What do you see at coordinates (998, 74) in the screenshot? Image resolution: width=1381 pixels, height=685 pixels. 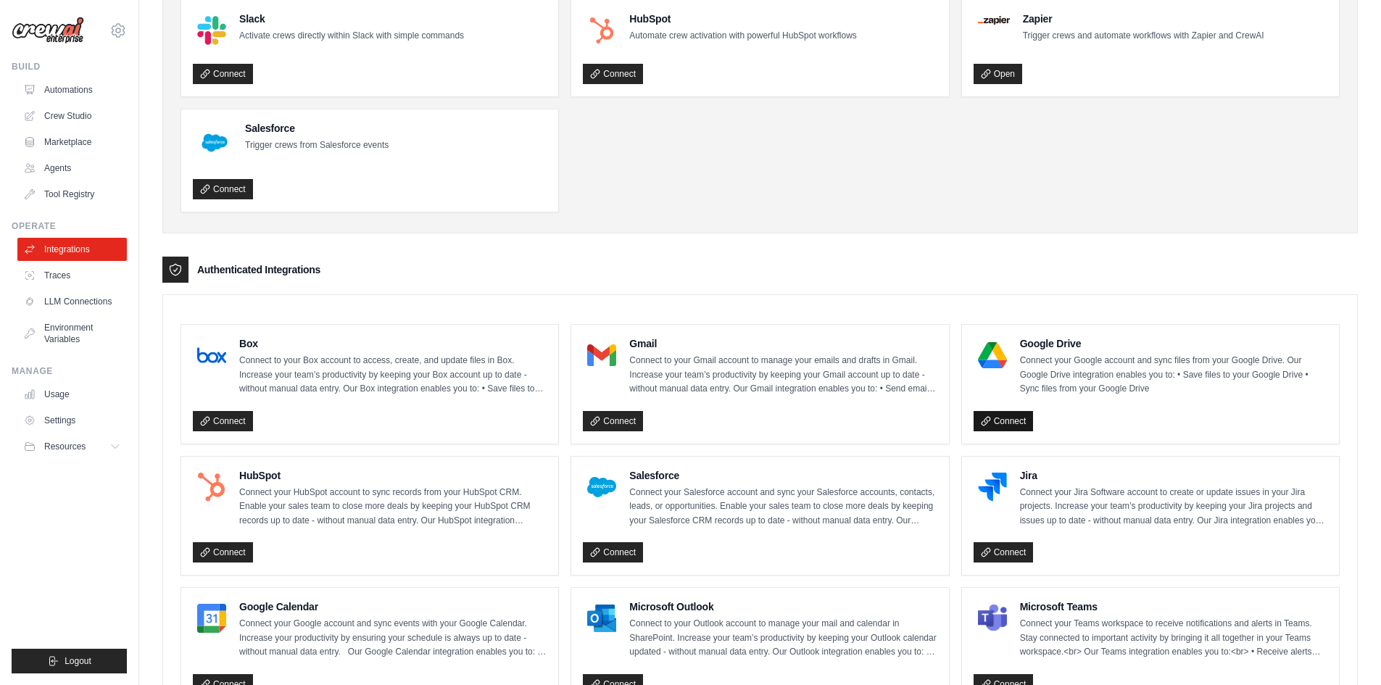 I see `a: Open` at bounding box center [998, 74].